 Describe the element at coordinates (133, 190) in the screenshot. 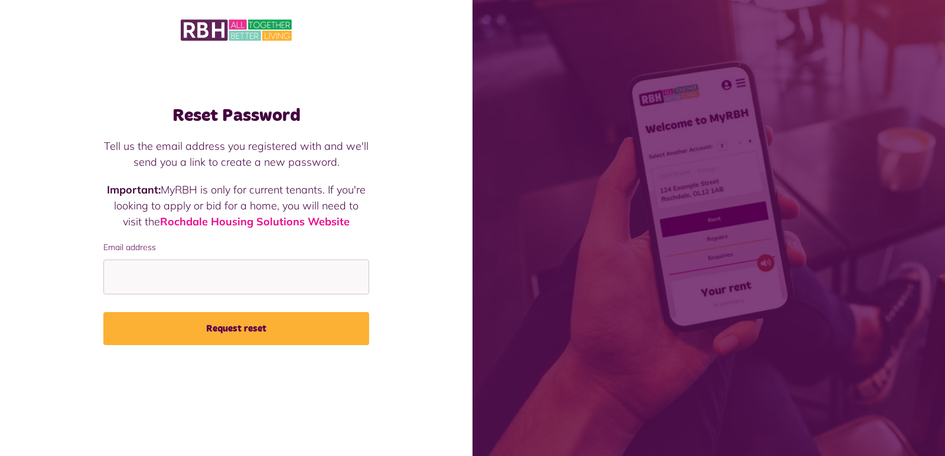

I see `strong: Important:` at that location.